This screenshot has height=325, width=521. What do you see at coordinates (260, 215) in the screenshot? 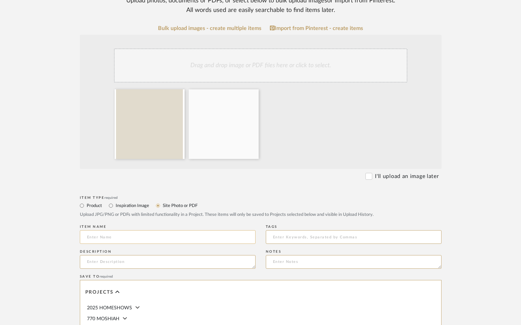
I see `div: Upload JPG/PNG or PDFs with limited functionality in a Project. These items will only be saved to...` at bounding box center [260, 215].